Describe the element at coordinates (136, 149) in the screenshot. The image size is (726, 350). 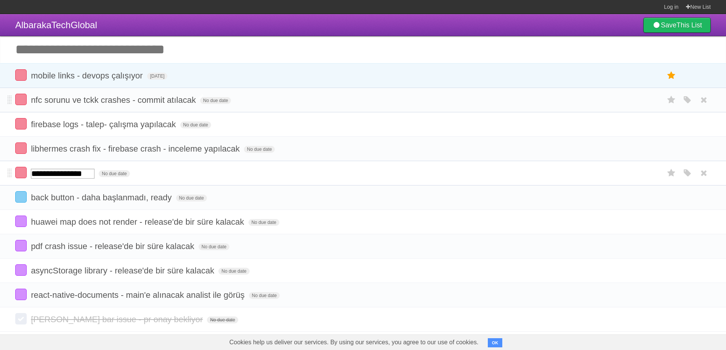
I see `span: libhermes crash fix - firebase crash - inceleme yapılacak` at that location.